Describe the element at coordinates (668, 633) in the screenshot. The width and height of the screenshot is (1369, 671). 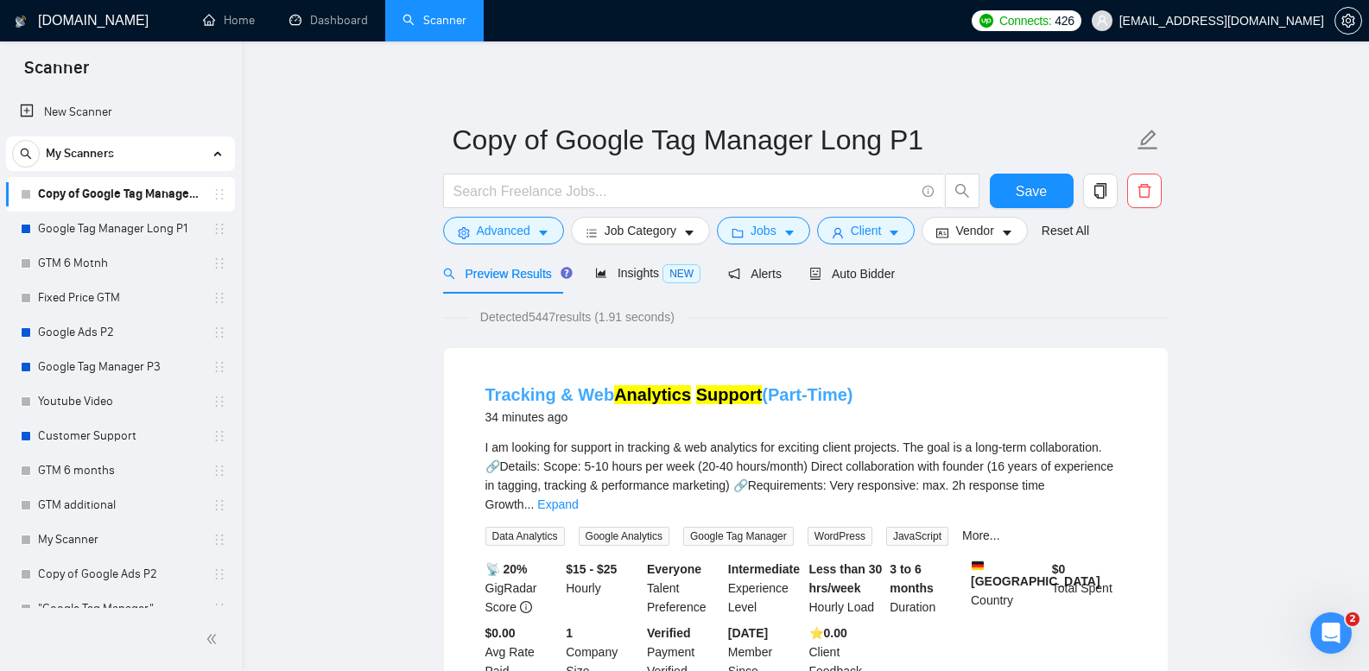
I see `b: Verified` at that location.